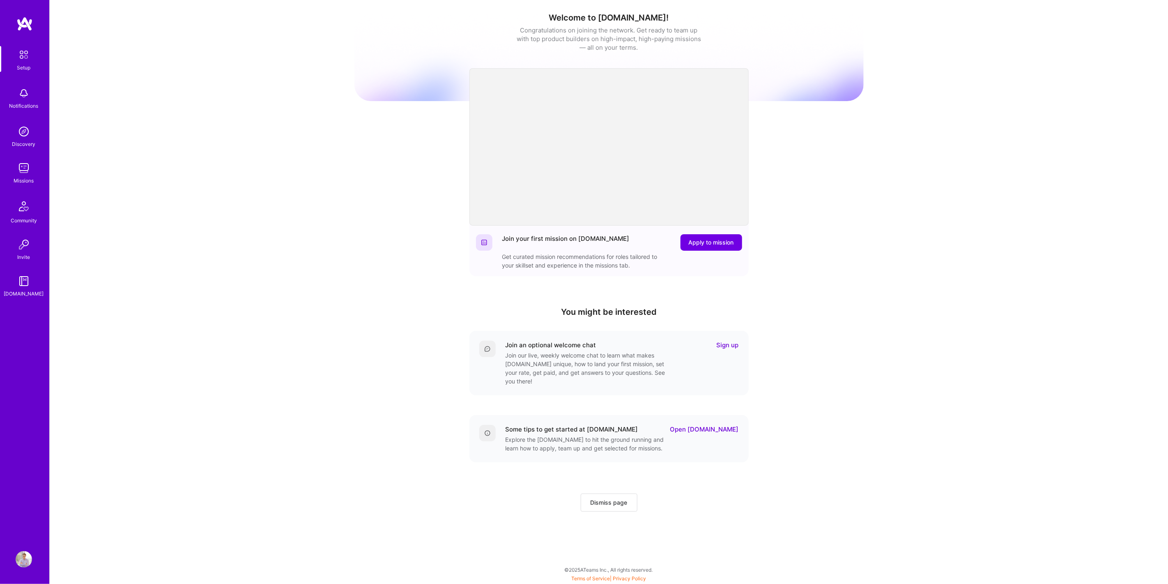 Image resolution: width=1168 pixels, height=584 pixels. Describe the element at coordinates (728, 345) in the screenshot. I see `a: Sign up` at that location.